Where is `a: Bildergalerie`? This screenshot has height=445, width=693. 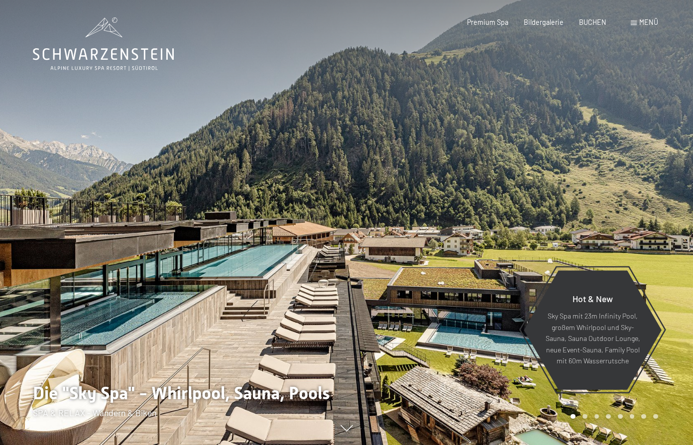 a: Bildergalerie is located at coordinates (543, 22).